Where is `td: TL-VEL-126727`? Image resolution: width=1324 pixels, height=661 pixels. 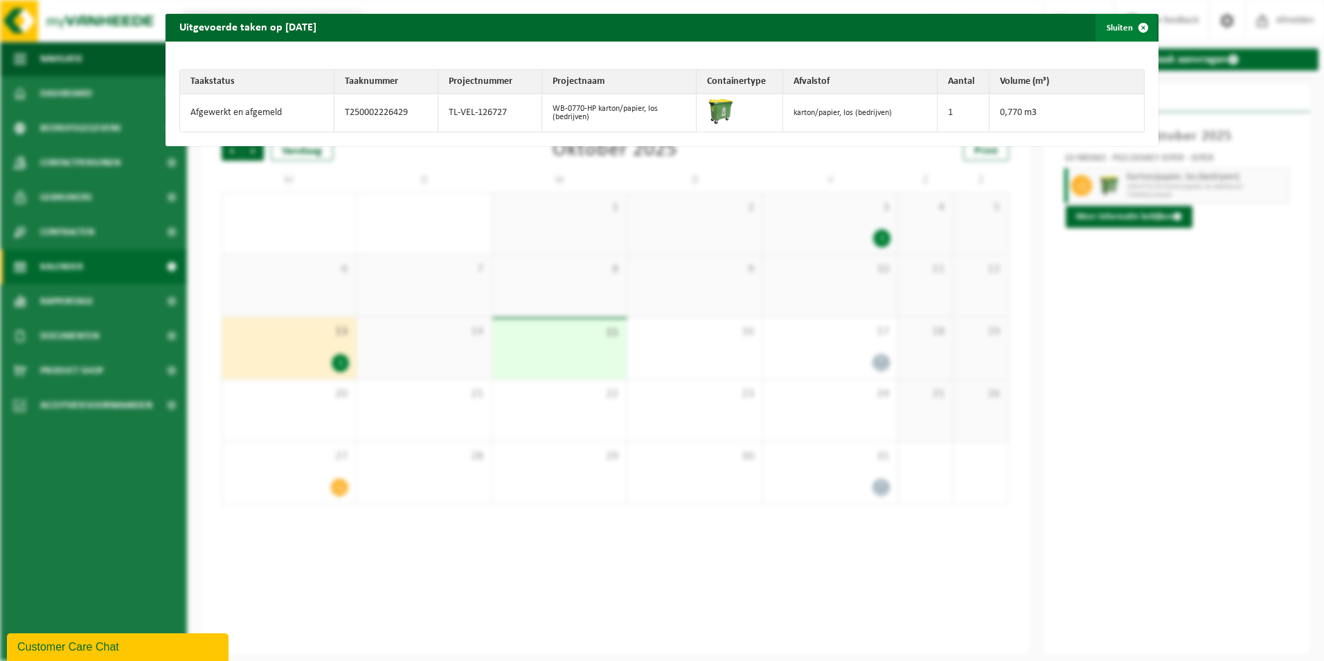
td: TL-VEL-126727 is located at coordinates (490, 113).